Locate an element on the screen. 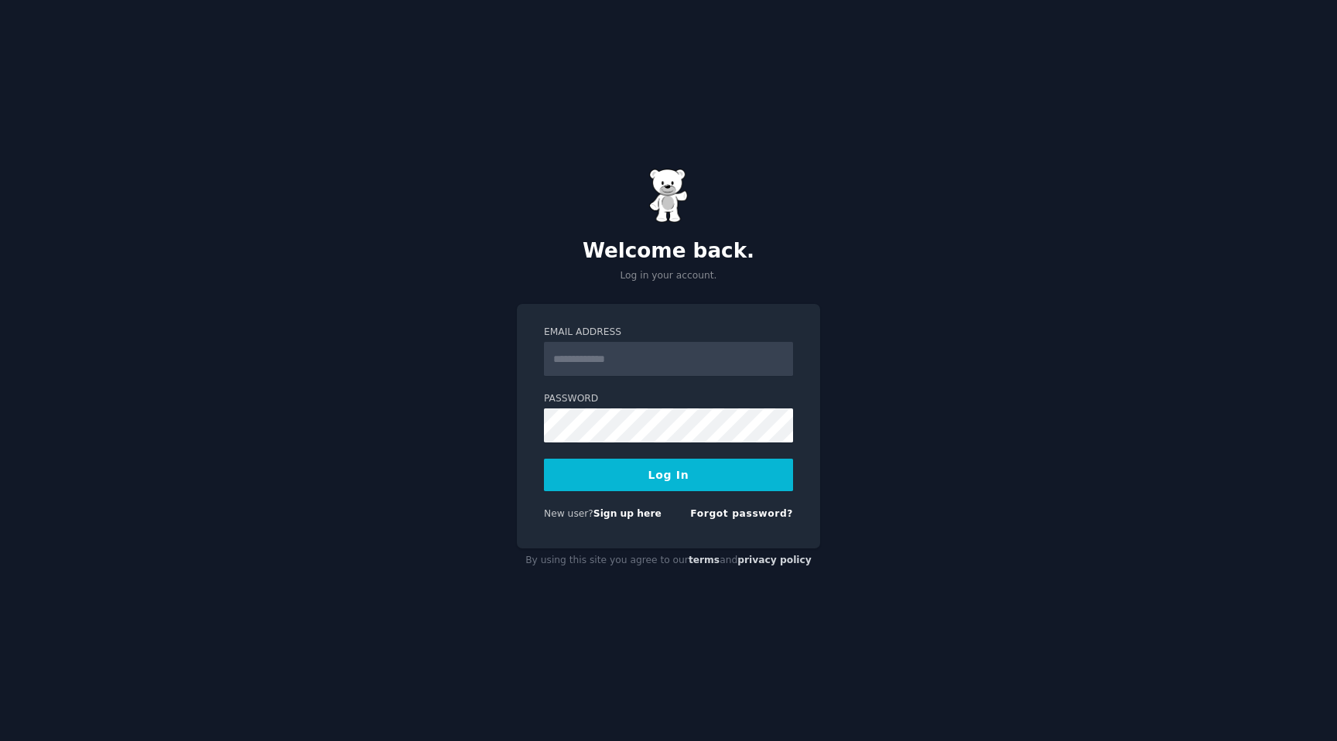 This screenshot has height=741, width=1337. h2: Welcome back. is located at coordinates (668, 251).